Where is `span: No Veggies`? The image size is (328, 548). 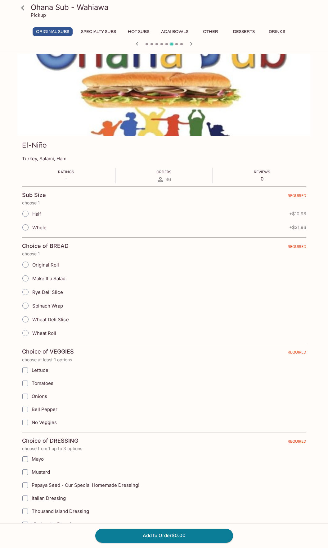
span: No Veggies is located at coordinates (44, 422).